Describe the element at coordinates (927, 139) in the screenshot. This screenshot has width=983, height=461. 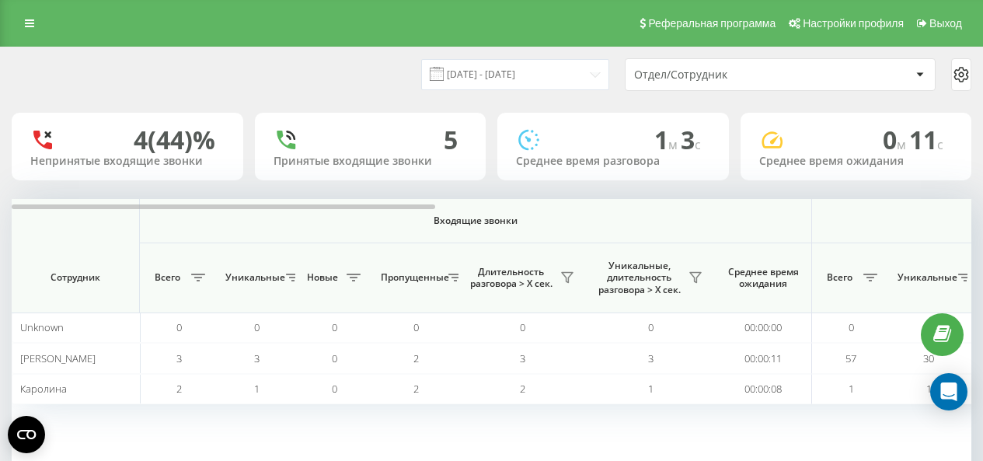
I see `span: 11` at that location.